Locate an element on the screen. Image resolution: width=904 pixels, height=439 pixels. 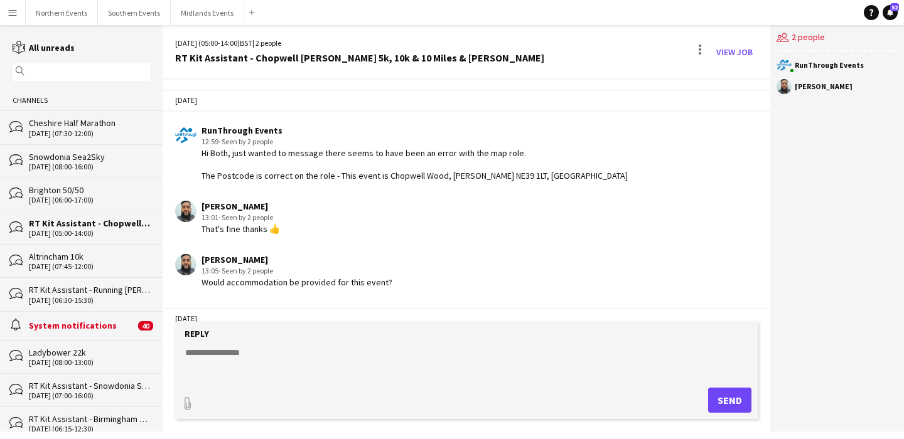
div: Would accommodation be provided for this event? is located at coordinates (297, 282).